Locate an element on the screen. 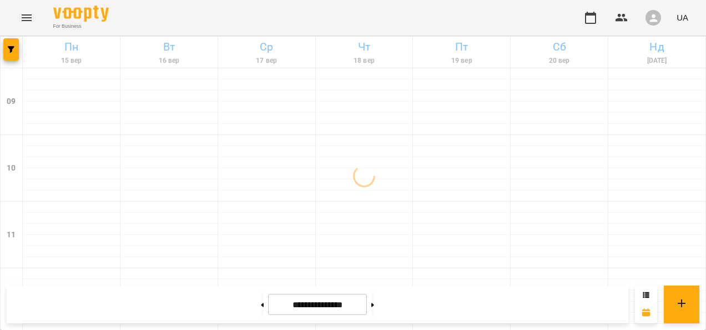 This screenshot has width=706, height=330. h6: Ср is located at coordinates (266, 47).